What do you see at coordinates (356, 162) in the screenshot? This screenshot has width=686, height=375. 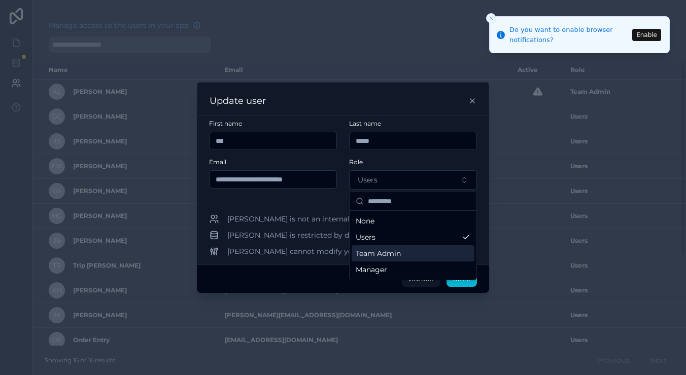 I see `span: Role` at bounding box center [356, 162].